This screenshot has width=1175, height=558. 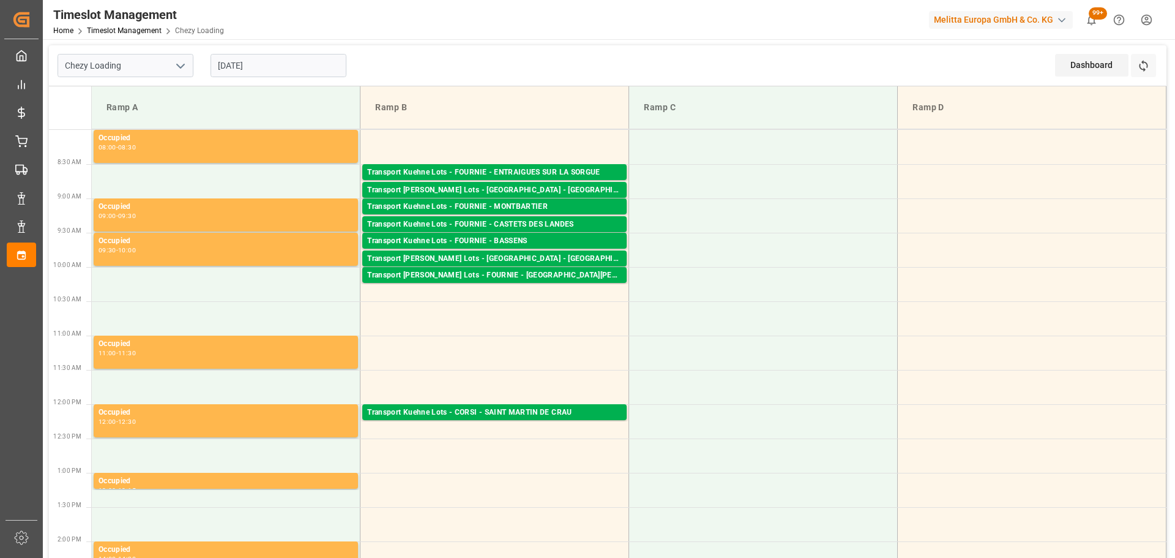 I want to click on div: Transport Kuehne Lots - FOURNIE - BASSENS, so click(x=494, y=241).